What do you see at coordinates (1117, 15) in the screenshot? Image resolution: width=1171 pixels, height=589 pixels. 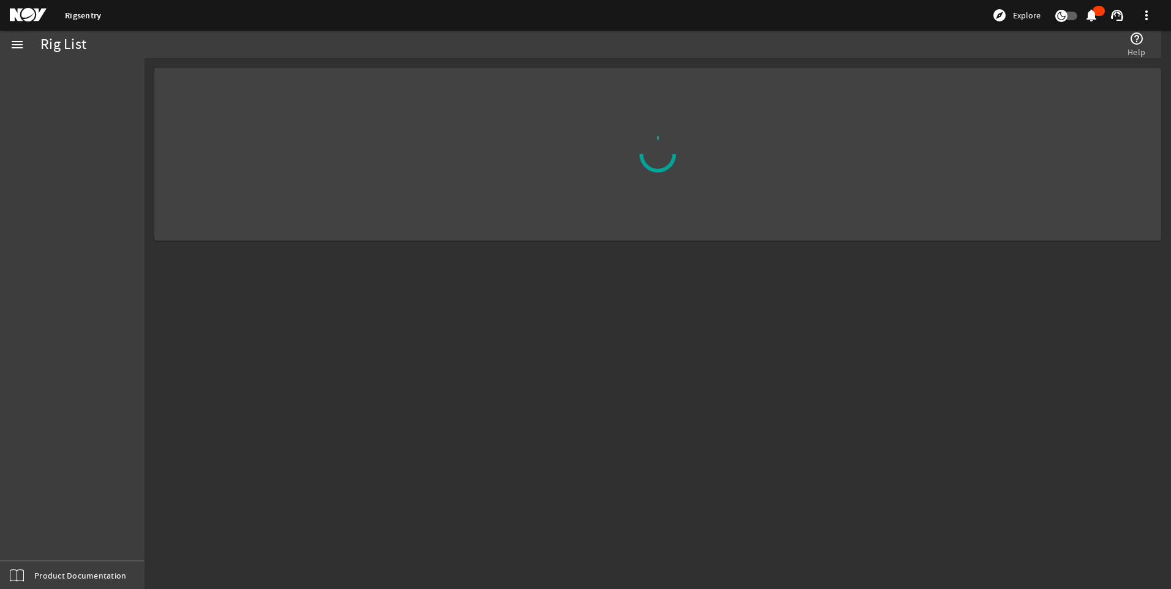 I see `mat-icon: support_agent` at bounding box center [1117, 15].